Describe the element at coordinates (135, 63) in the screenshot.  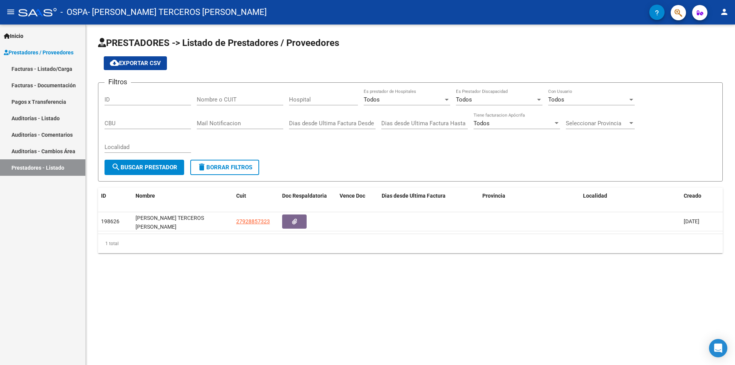
I see `button: Exportar CSV` at that location.